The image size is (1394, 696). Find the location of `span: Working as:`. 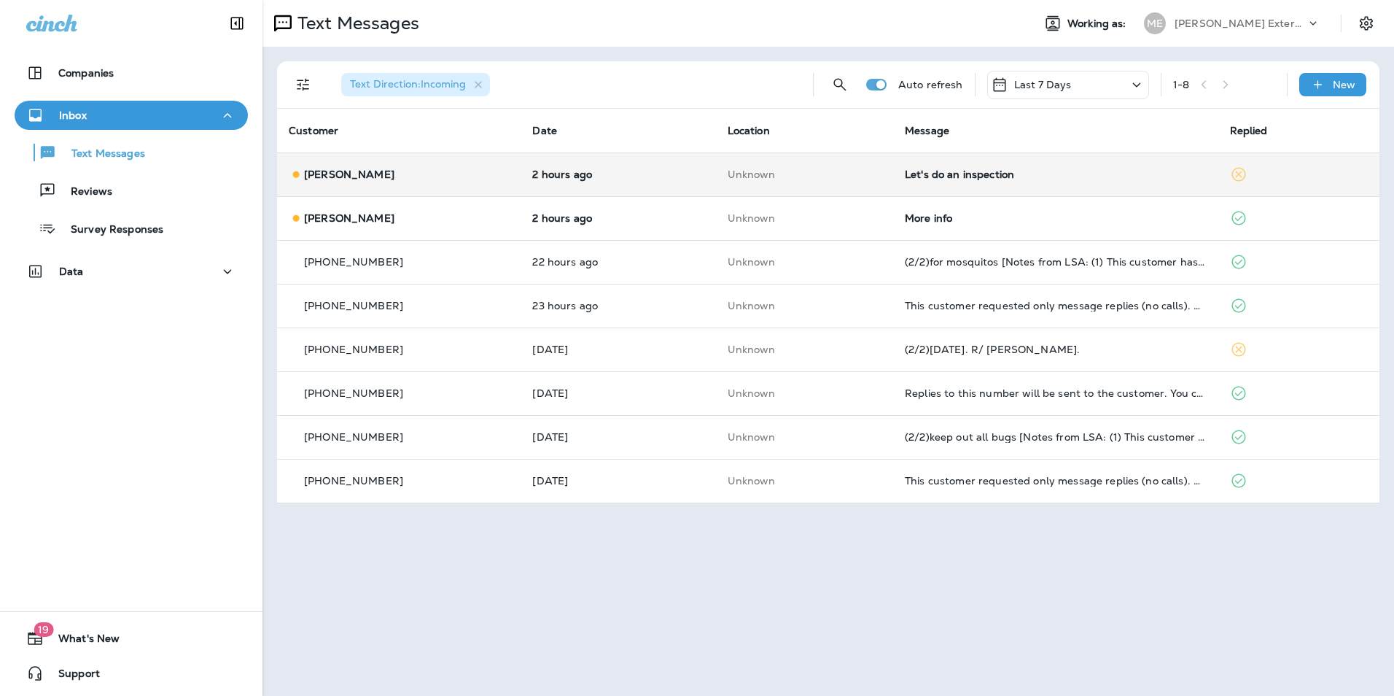

span: Working as: is located at coordinates (1098, 23).